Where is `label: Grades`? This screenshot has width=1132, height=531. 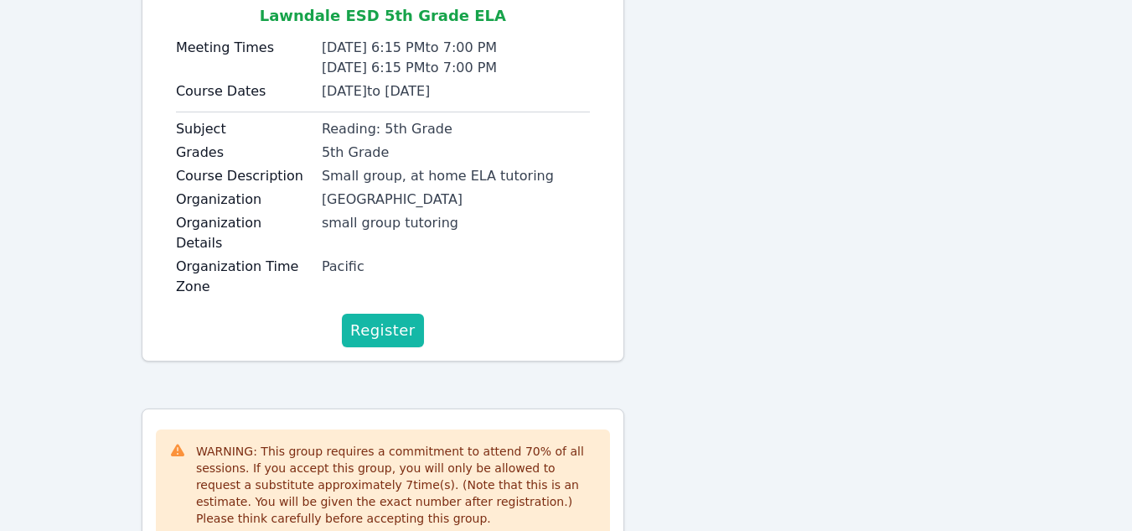
label: Grades is located at coordinates (244, 153).